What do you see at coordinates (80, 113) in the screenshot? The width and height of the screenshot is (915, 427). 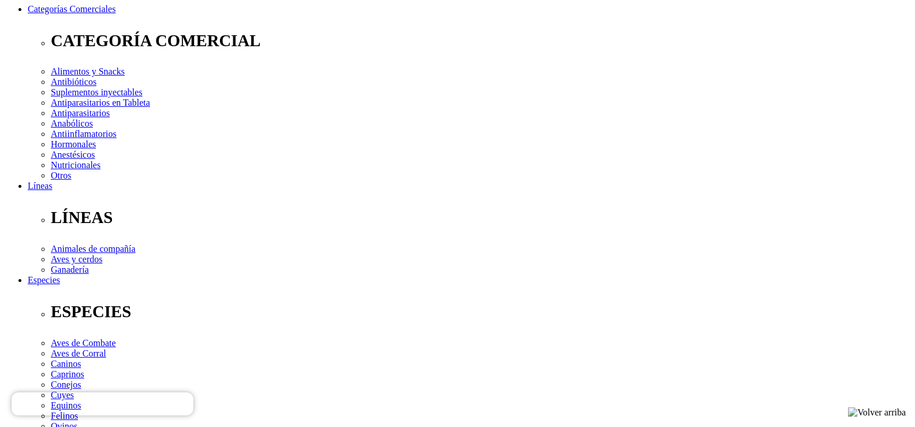 I see `a: Antiparasitarios` at bounding box center [80, 113].